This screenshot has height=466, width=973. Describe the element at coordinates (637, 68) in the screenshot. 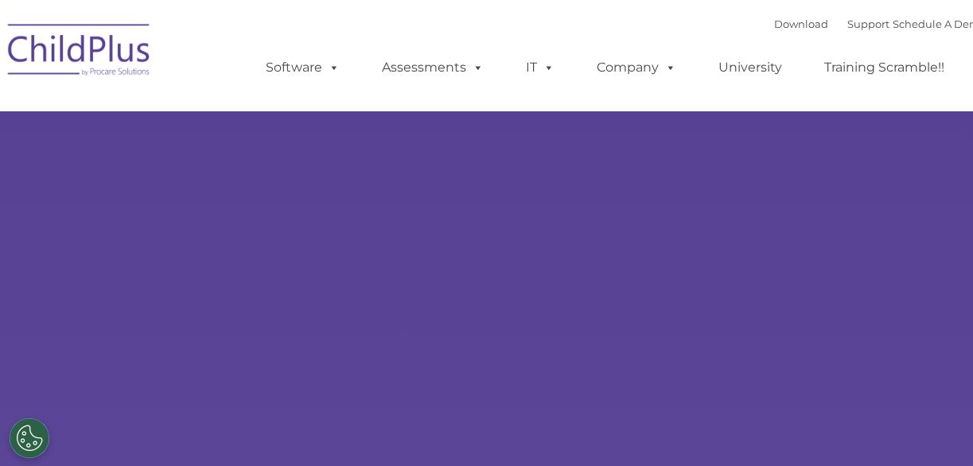

I see `a: Company` at that location.